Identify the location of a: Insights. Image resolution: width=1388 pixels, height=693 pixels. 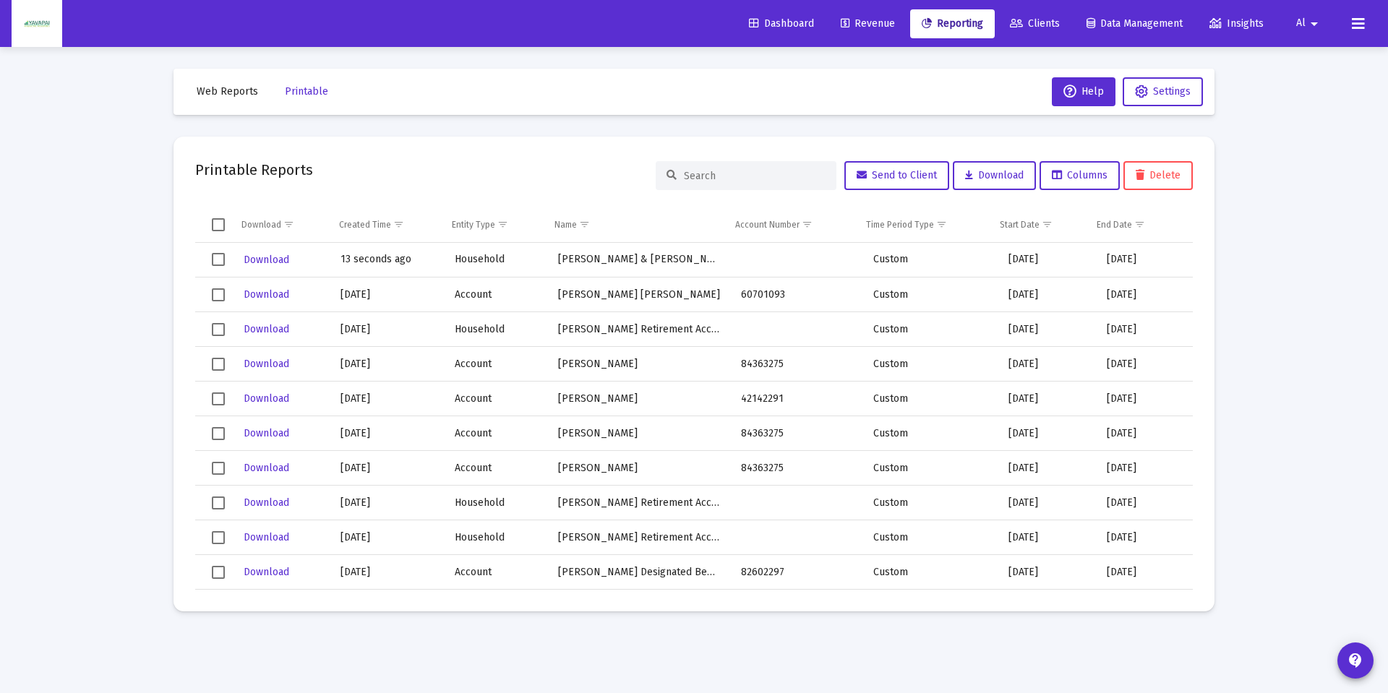
(1237, 24).